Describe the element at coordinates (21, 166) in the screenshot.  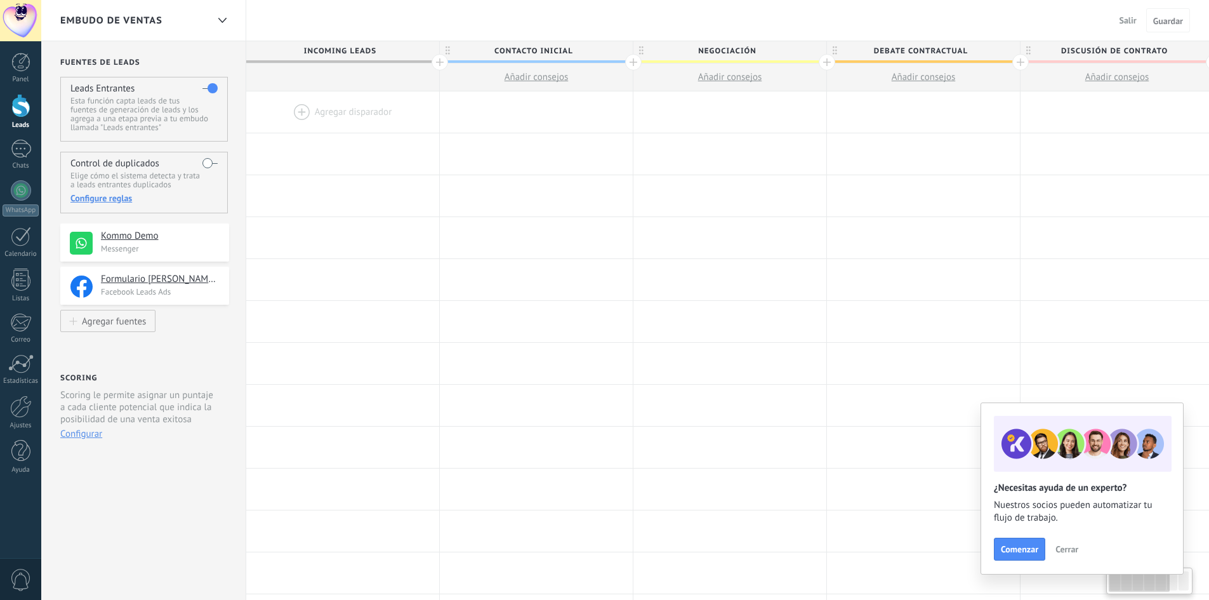
I see `div: Chats` at that location.